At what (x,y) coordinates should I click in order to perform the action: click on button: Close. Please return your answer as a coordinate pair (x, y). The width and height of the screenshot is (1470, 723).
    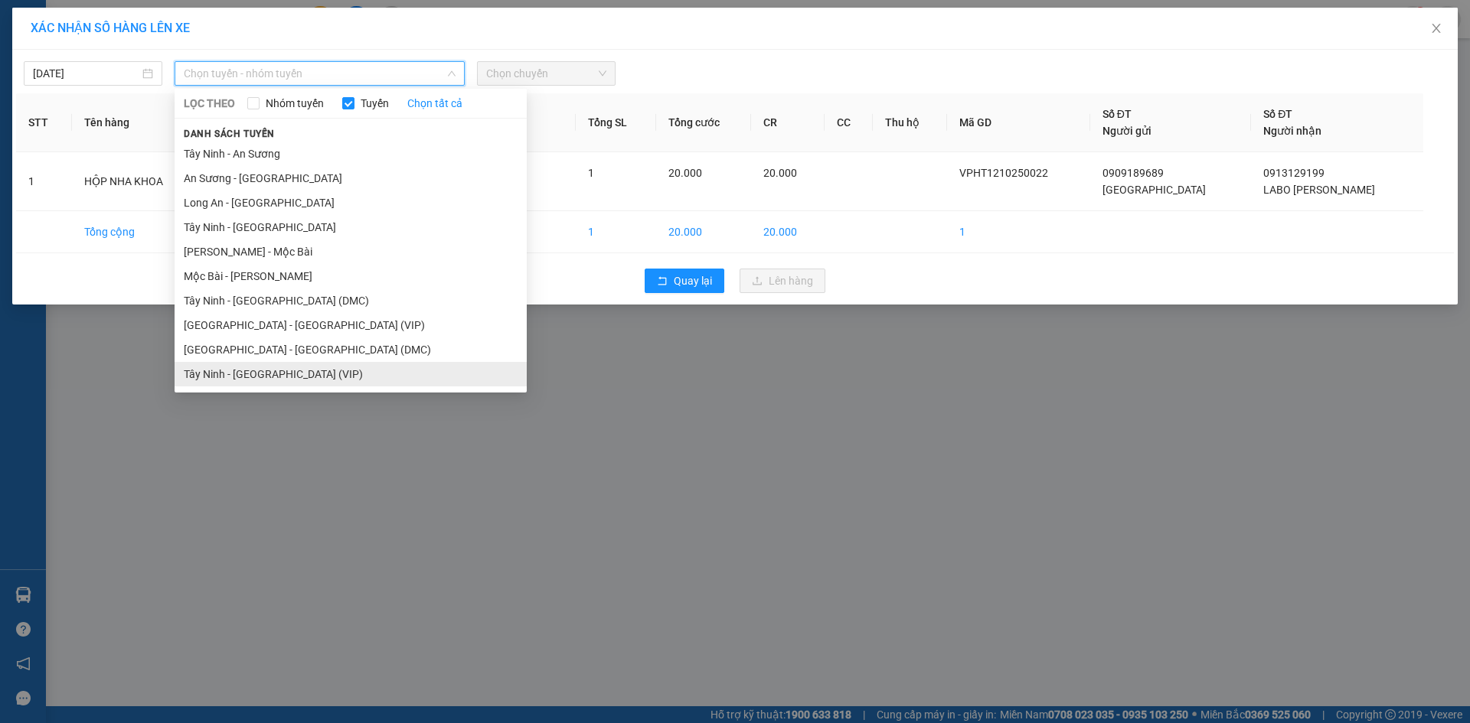
    Looking at the image, I should click on (1436, 29).